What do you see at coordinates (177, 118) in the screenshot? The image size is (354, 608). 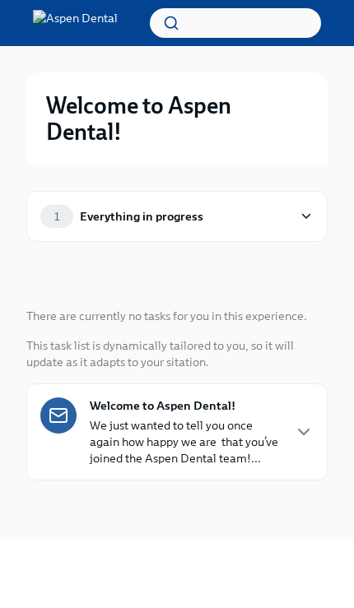 I see `h2: Welcome to Aspen Dental!` at bounding box center [177, 118].